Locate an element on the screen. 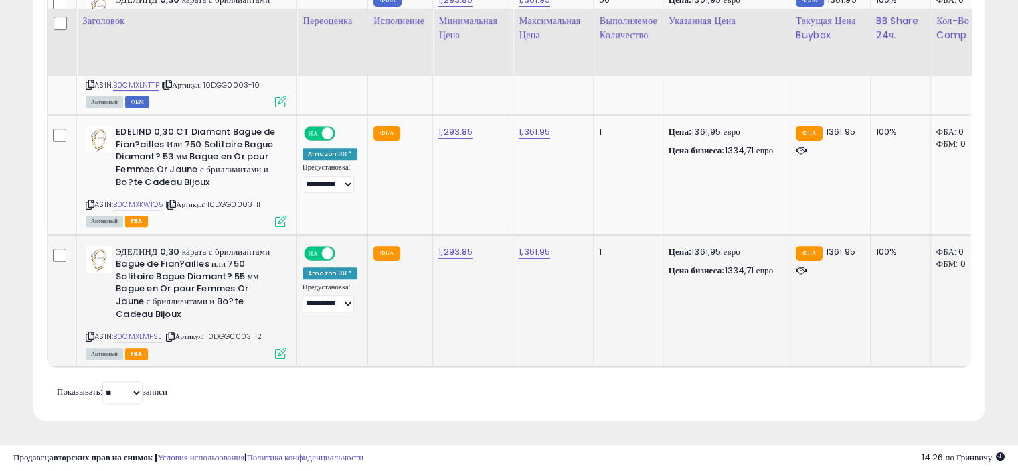 The height and width of the screenshot is (471, 1018). span: 2025-10-7 14:28 GMT is located at coordinates (963, 457).